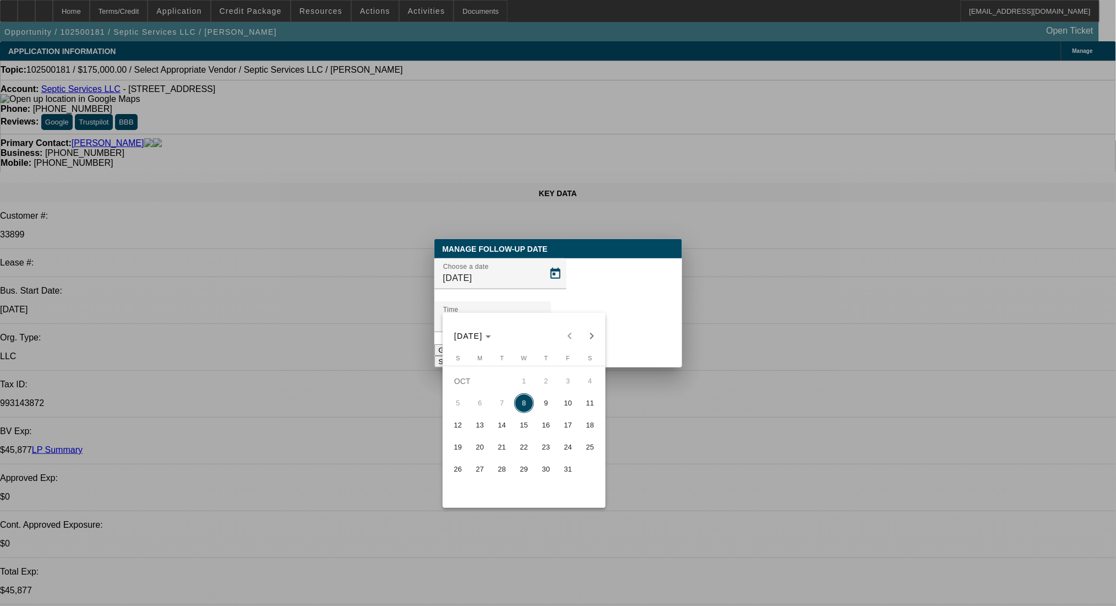 The height and width of the screenshot is (606, 1116). I want to click on span: 4, so click(590, 381).